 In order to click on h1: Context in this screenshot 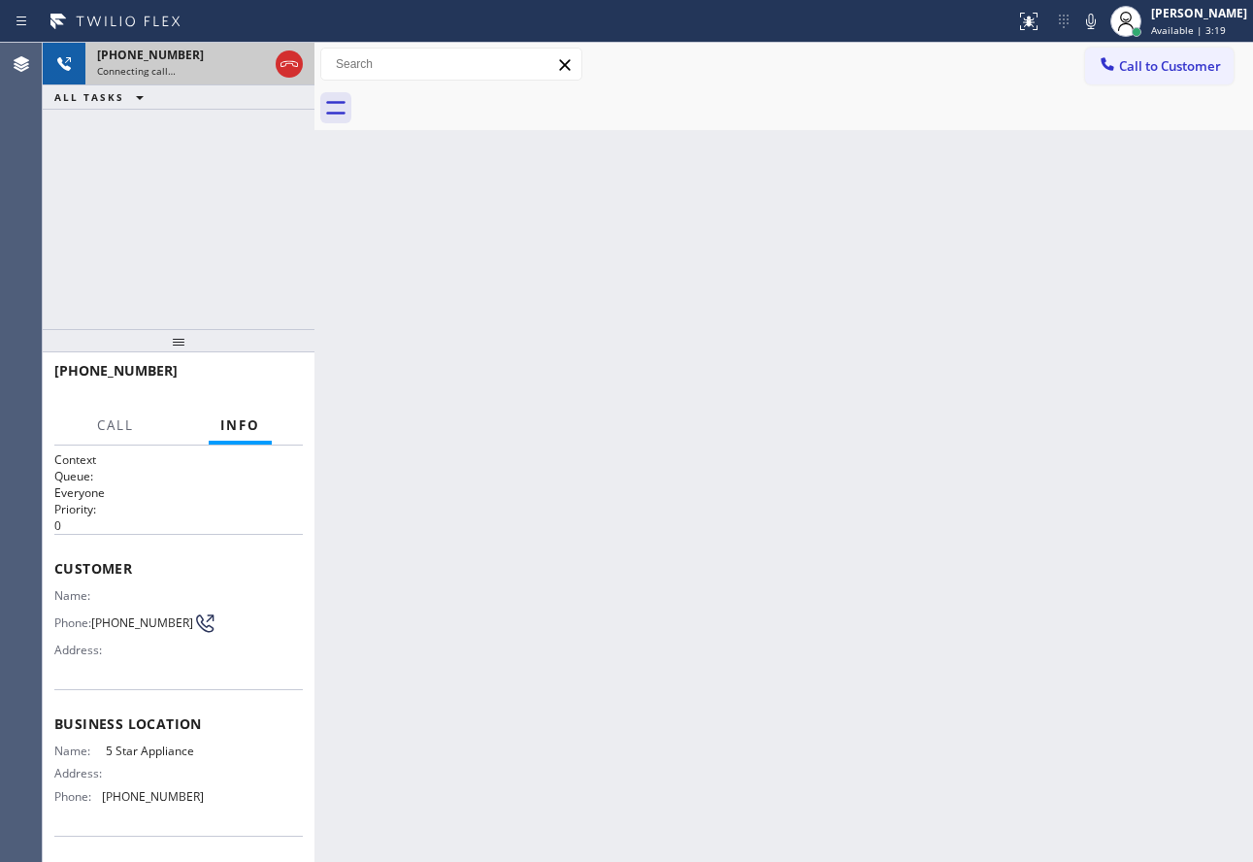, I will do `click(179, 459)`.